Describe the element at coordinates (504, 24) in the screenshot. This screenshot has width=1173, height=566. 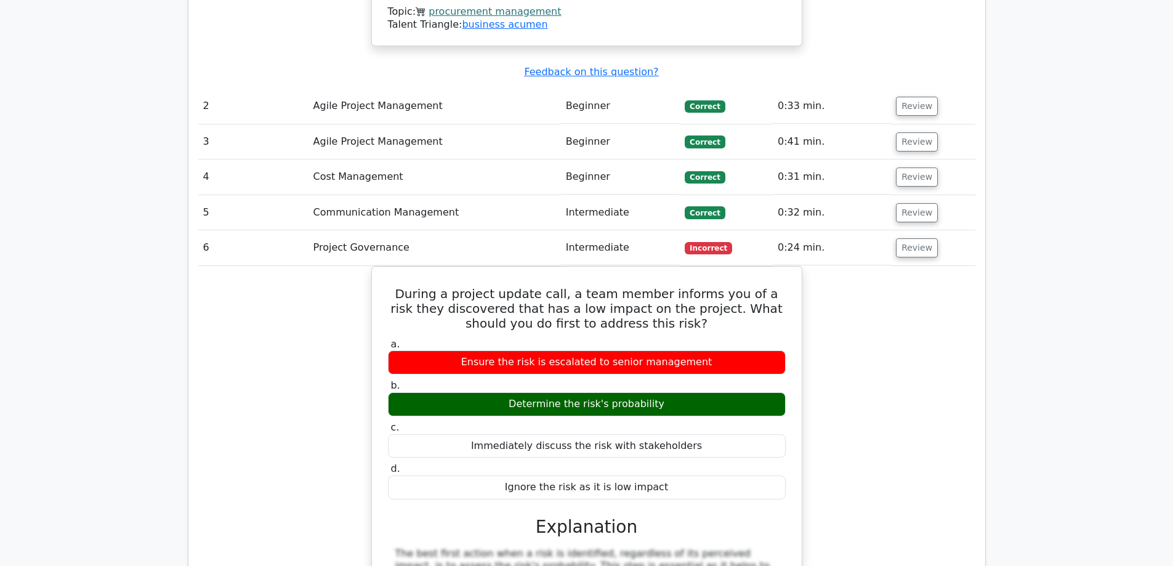
I see `a: business acumen` at that location.